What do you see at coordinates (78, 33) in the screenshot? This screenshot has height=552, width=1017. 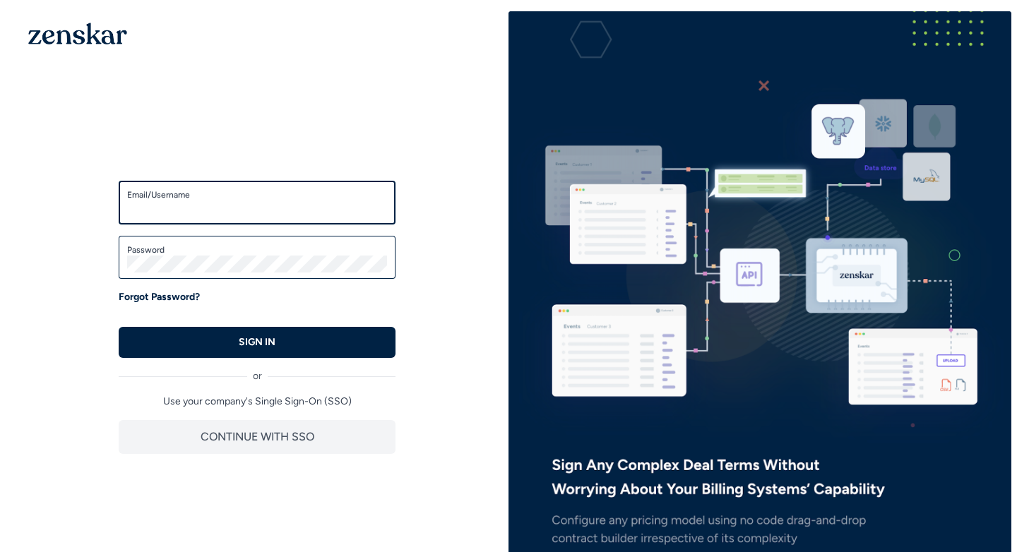 I see `img: 1OGAJ2xQqyY4LXKgY66KYq0eOWRCkrZdAb3gUhuVAqdWPZE9SRJmCz+oDMSn4zDLXe31Ii730ItAGKgCKgCCgCikA4Av8PJUP...` at bounding box center [78, 33].